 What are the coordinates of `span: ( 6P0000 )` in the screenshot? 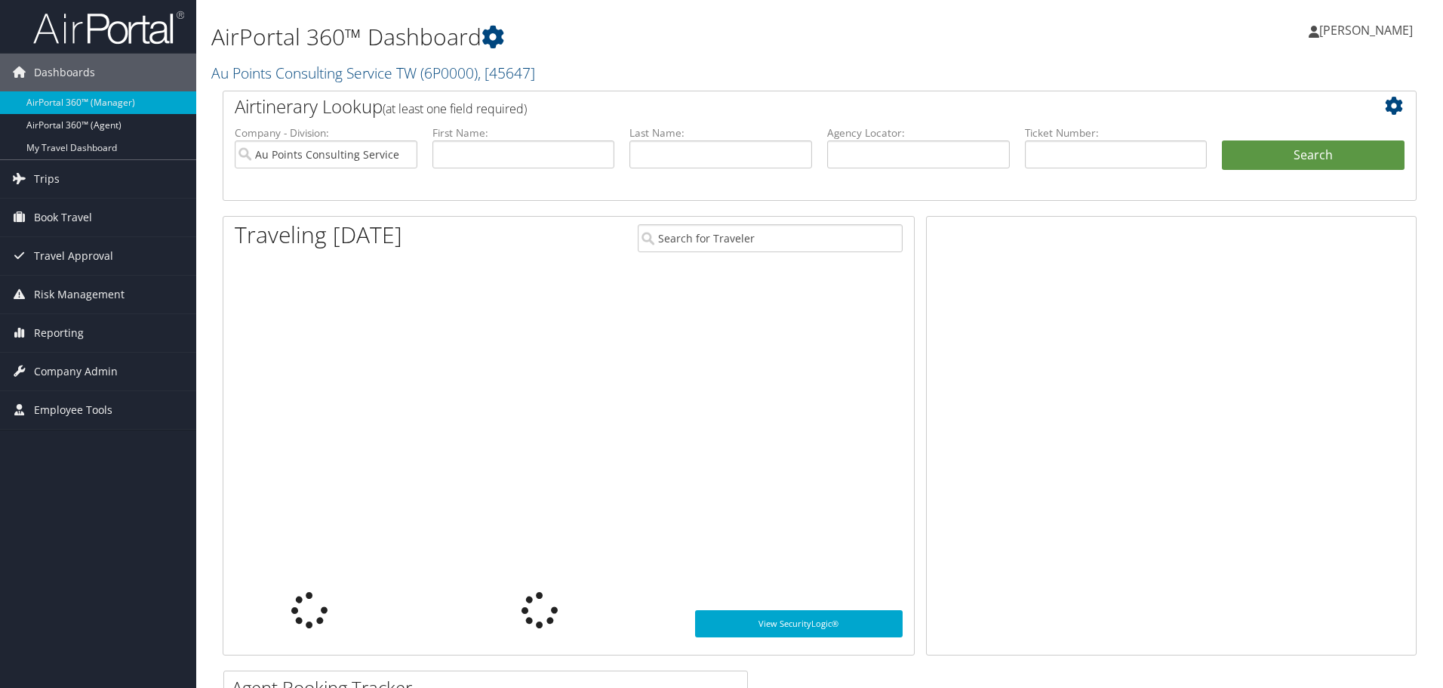 It's located at (449, 72).